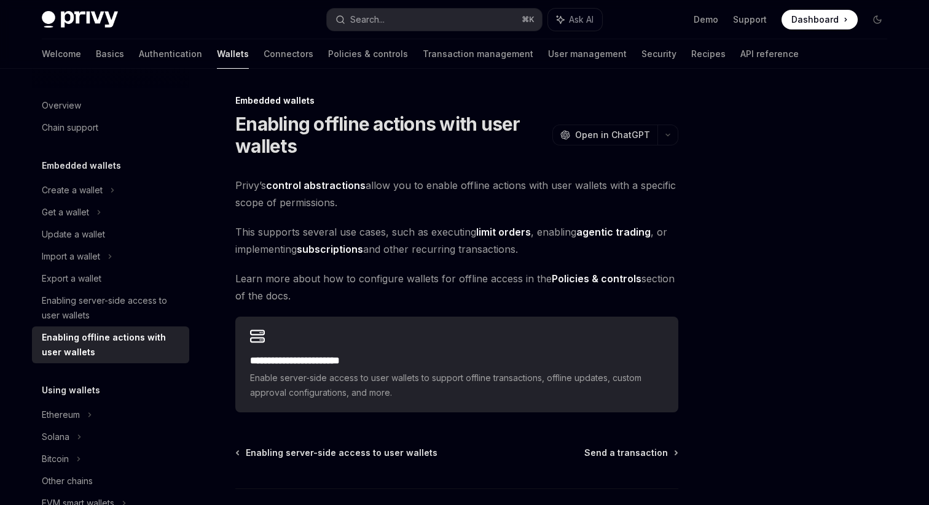 This screenshot has width=929, height=505. Describe the element at coordinates (330, 249) in the screenshot. I see `strong: subscriptions` at that location.